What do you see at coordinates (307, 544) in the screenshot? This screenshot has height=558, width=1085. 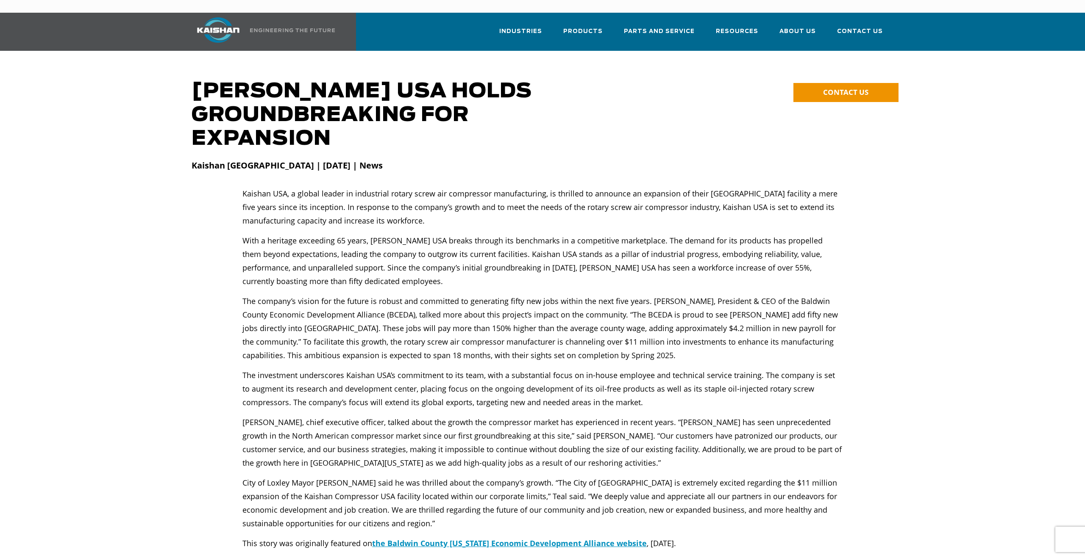 I see `span: This story was originally featured on` at bounding box center [307, 544].